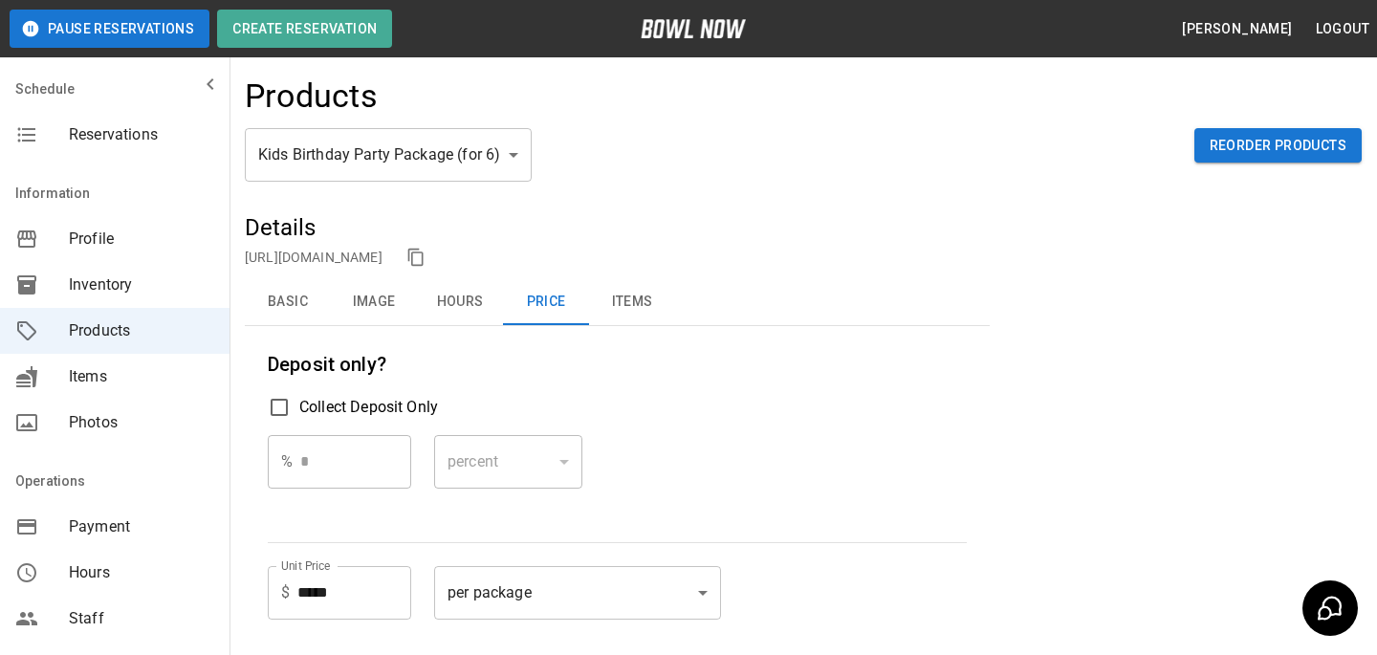 The image size is (1377, 655). What do you see at coordinates (142, 377) in the screenshot?
I see `span: Items` at bounding box center [142, 377].